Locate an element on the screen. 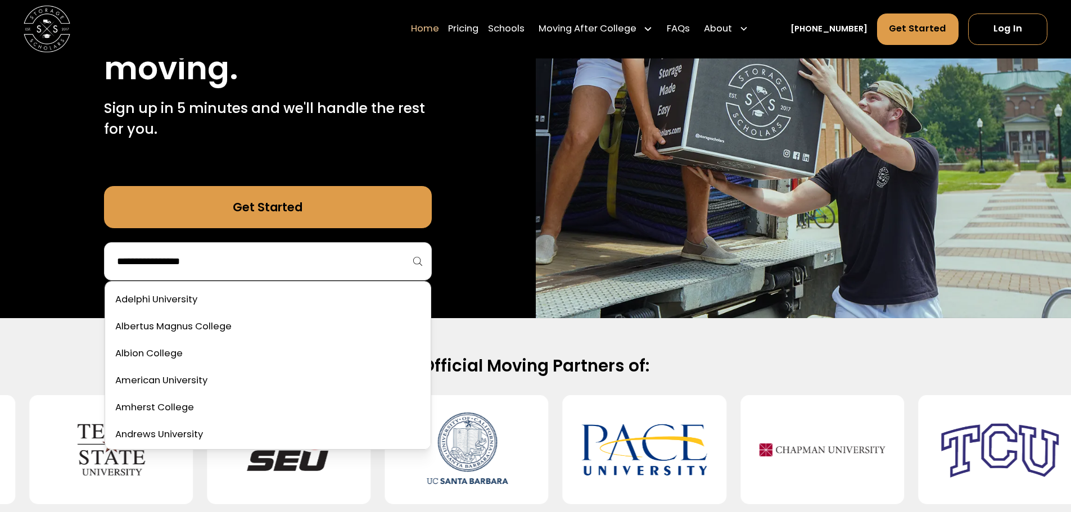 The image size is (1071, 512). p: Sign up in 5 minutes and we'll handle the rest for you. is located at coordinates (268, 119).